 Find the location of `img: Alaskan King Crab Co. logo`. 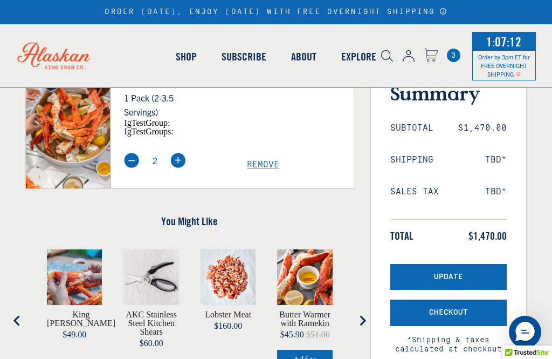

img: Alaskan King Crab Co. logo is located at coordinates (54, 56).